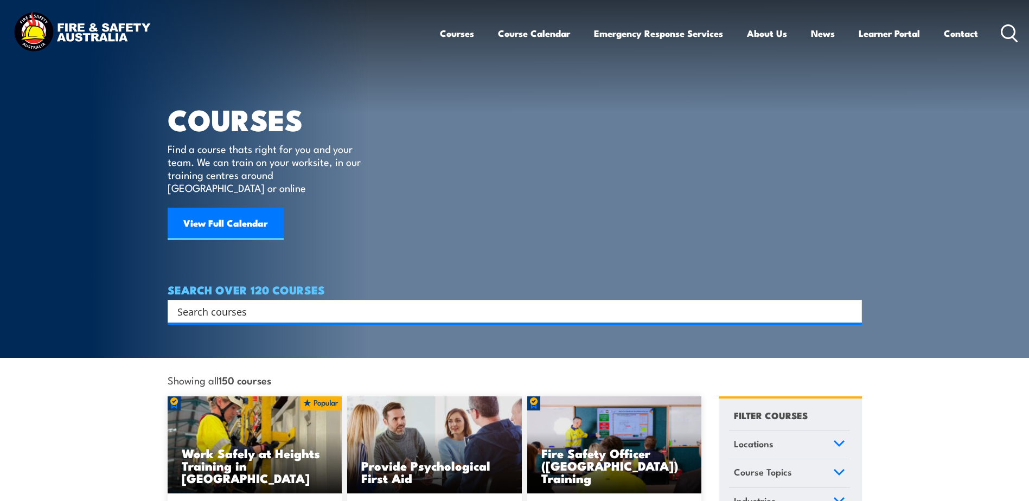 The height and width of the screenshot is (501, 1029). I want to click on form: Search form, so click(510, 311).